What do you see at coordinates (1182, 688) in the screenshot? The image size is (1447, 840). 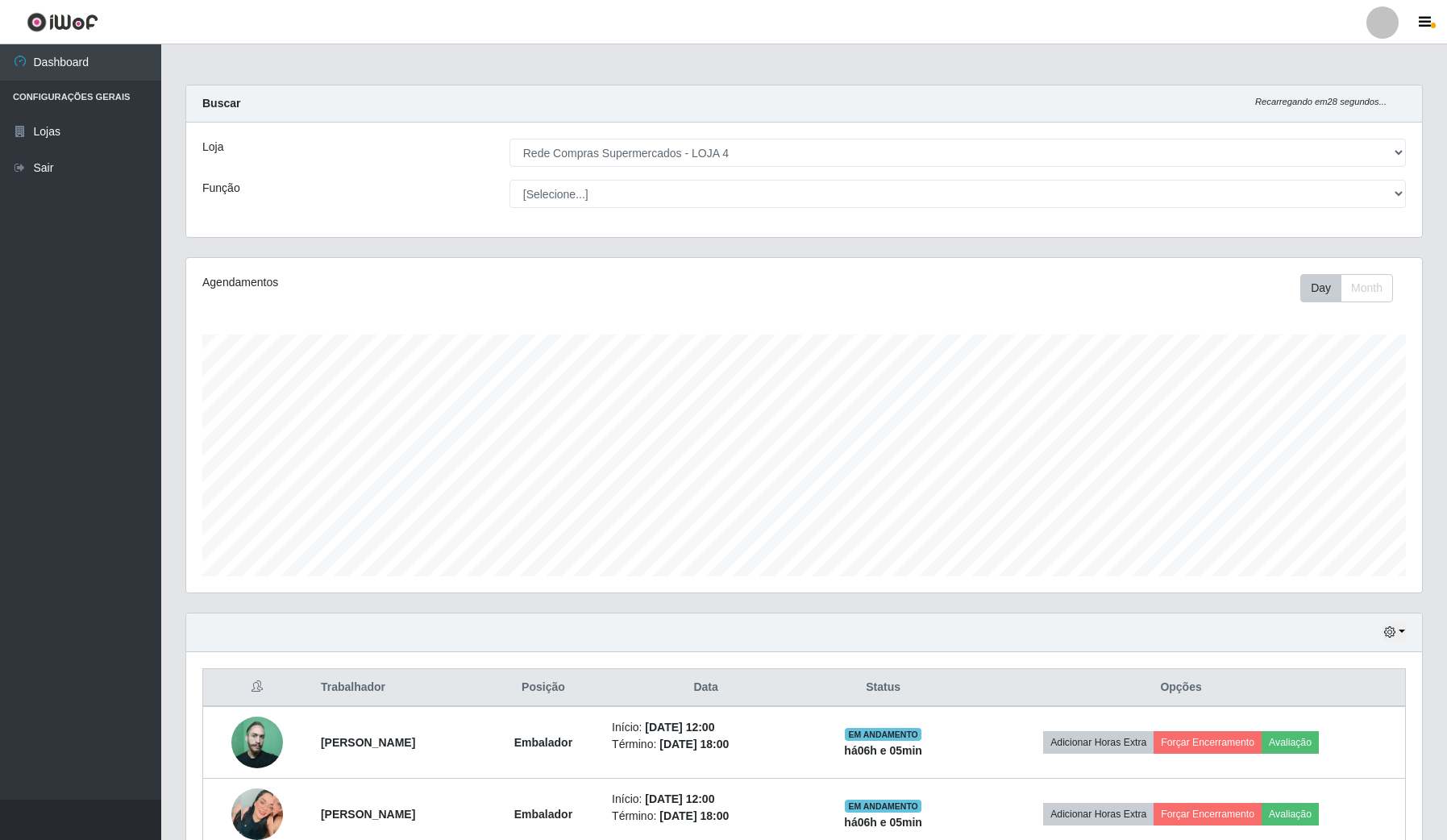 I see `th: Opções` at bounding box center [1182, 688].